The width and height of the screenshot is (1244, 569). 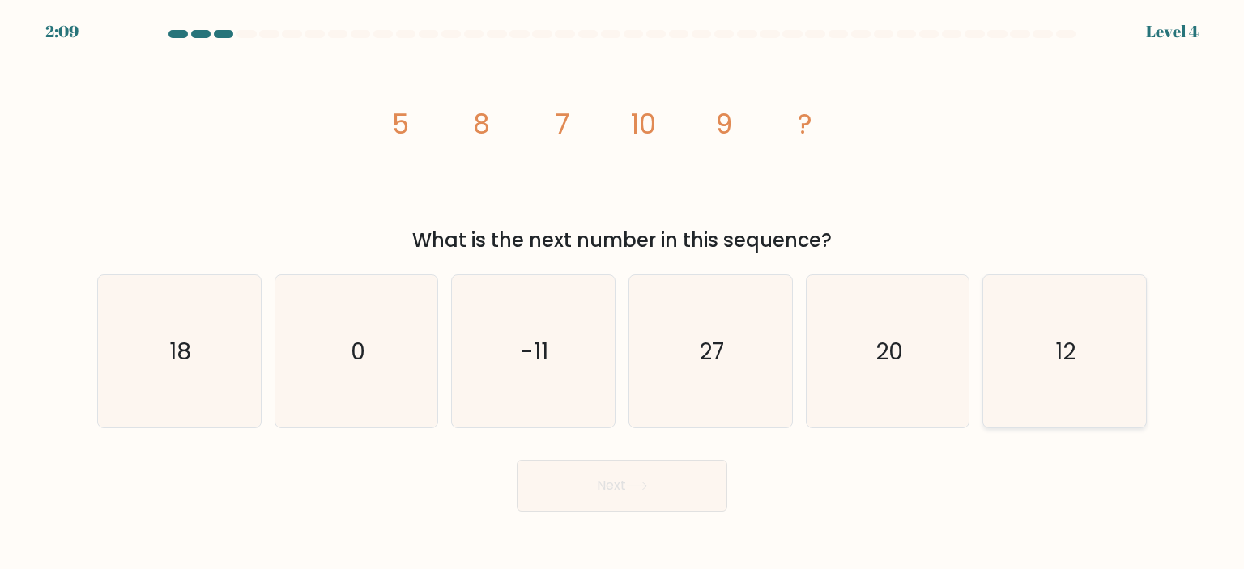 What do you see at coordinates (535, 351) in the screenshot?
I see `text: -11` at bounding box center [535, 351].